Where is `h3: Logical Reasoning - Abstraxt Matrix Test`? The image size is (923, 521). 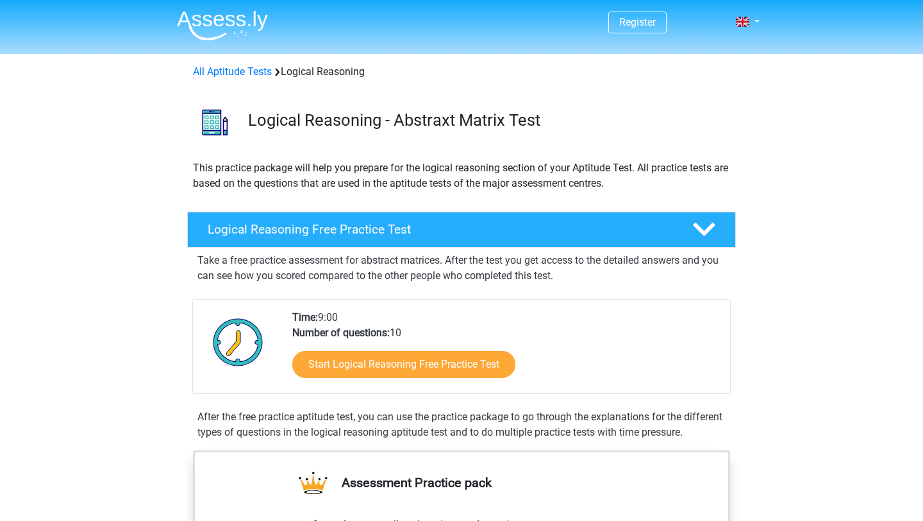 h3: Logical Reasoning - Abstraxt Matrix Test is located at coordinates (487, 120).